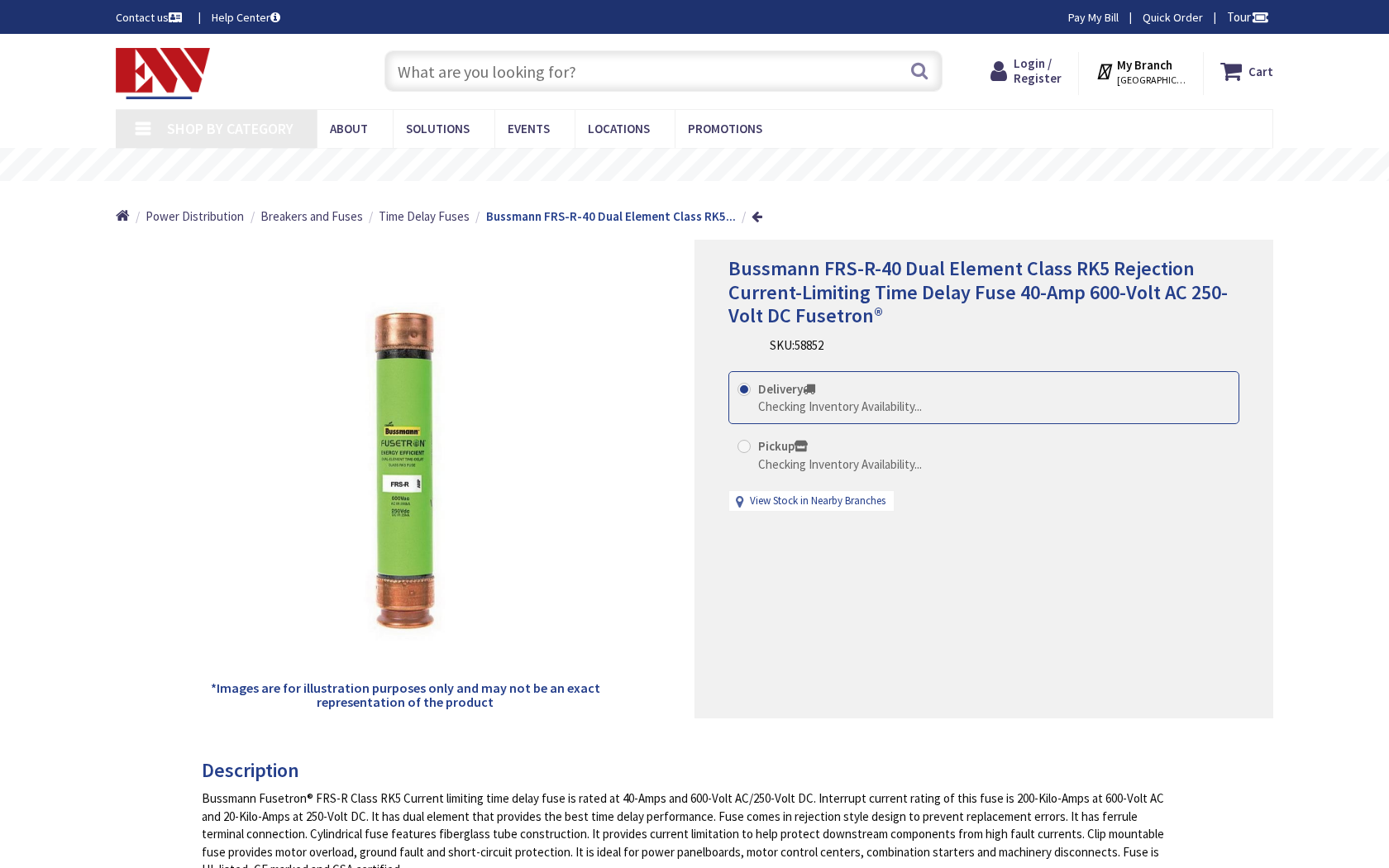 Image resolution: width=1389 pixels, height=868 pixels. Describe the element at coordinates (1144, 65) in the screenshot. I see `strong: My Branch` at that location.